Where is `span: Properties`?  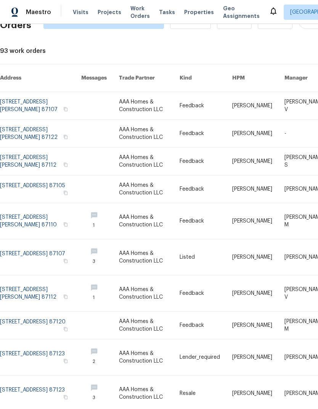 span: Properties is located at coordinates (199, 12).